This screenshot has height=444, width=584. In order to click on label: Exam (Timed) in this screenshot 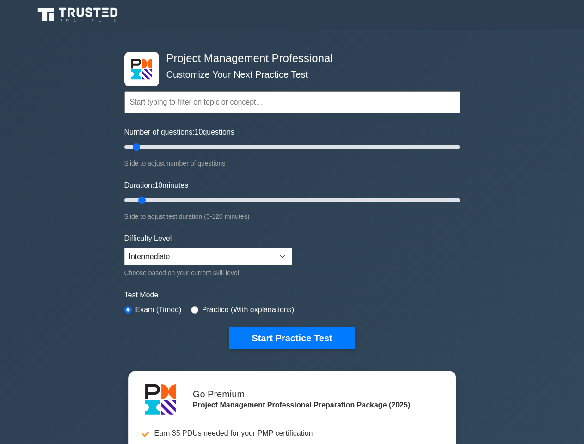, I will do `click(159, 310)`.